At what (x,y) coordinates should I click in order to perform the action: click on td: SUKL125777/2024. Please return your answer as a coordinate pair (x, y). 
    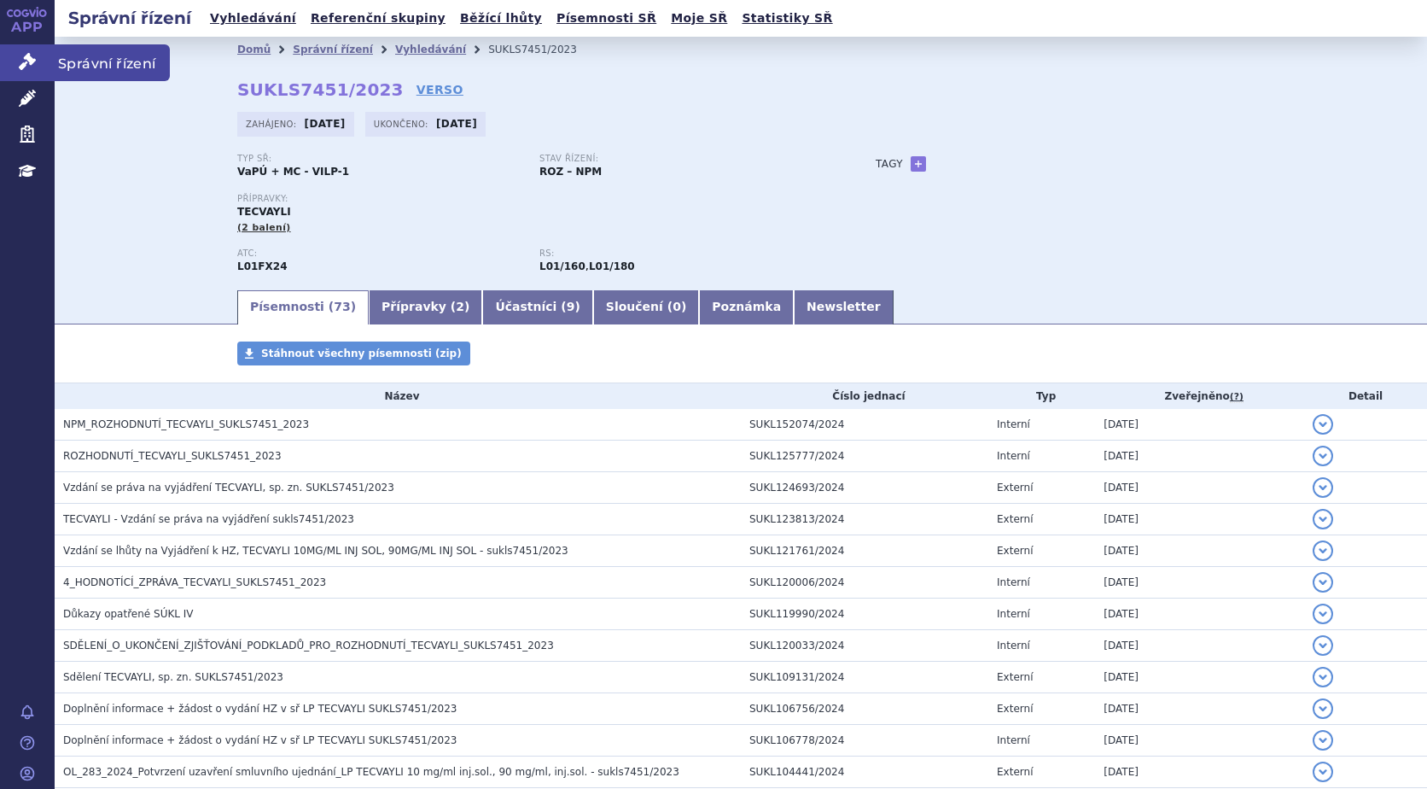
    Looking at the image, I should click on (865, 456).